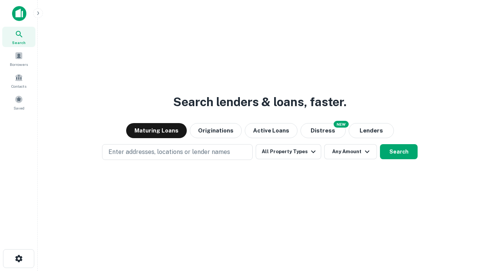  I want to click on a: Contacts, so click(19, 81).